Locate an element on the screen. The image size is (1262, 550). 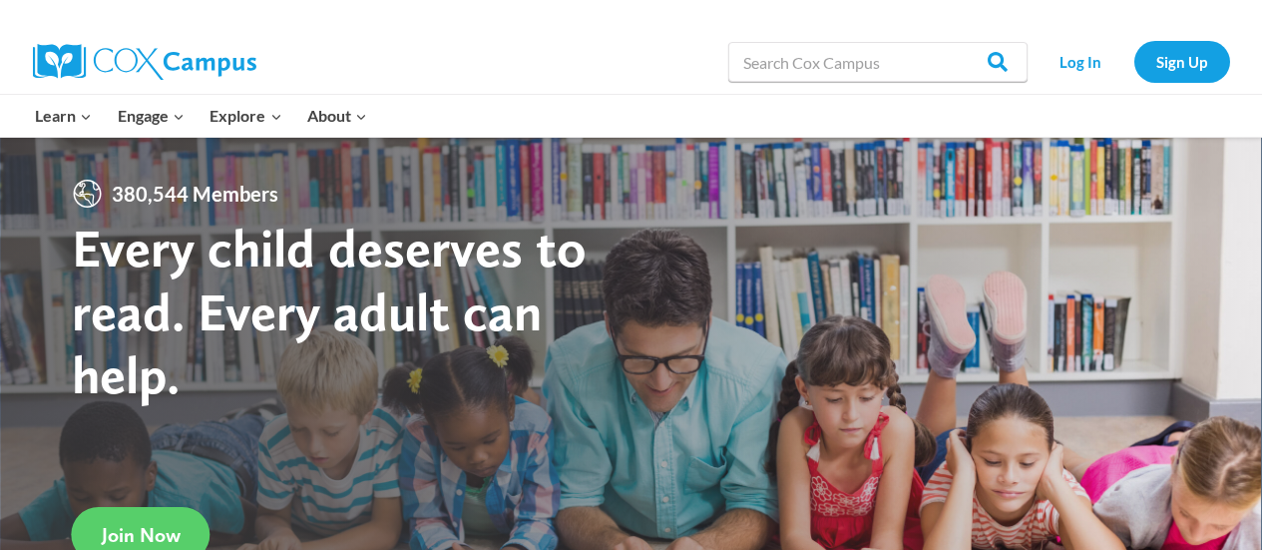
span: Learn is located at coordinates (63, 116).